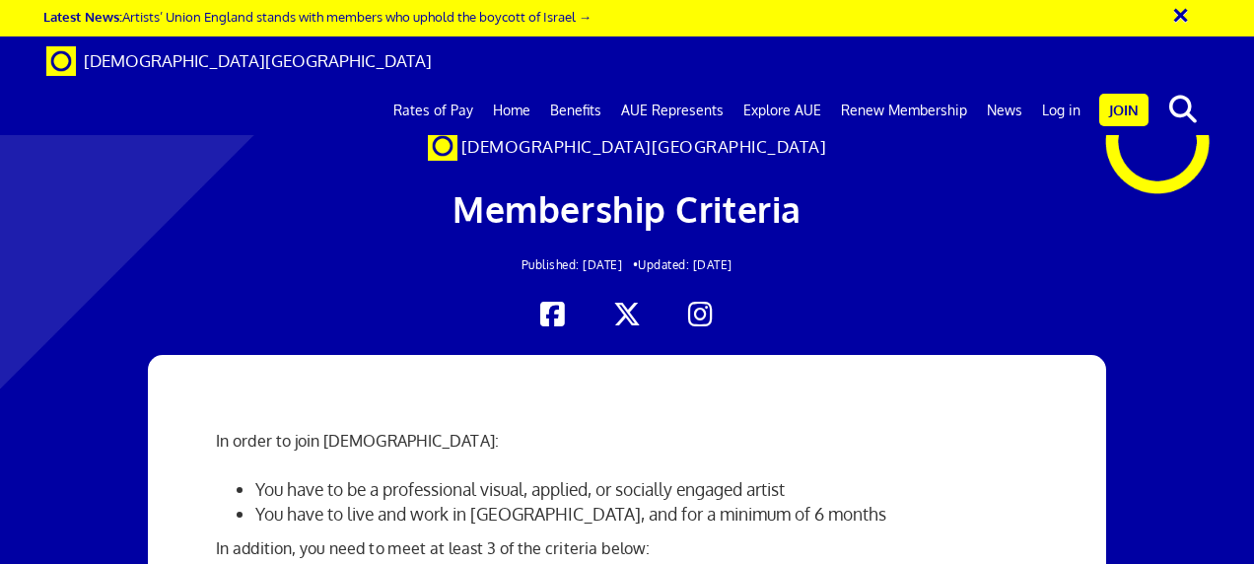 The image size is (1254, 564). Describe the element at coordinates (904, 110) in the screenshot. I see `a: Renew Membership` at that location.